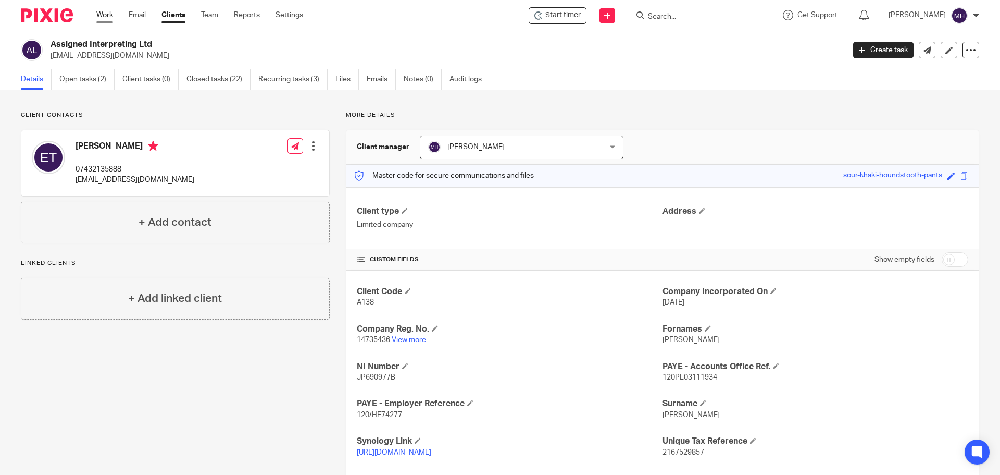 The width and height of the screenshot is (1000, 475). Describe the element at coordinates (175, 115) in the screenshot. I see `p: Client contacts` at that location.